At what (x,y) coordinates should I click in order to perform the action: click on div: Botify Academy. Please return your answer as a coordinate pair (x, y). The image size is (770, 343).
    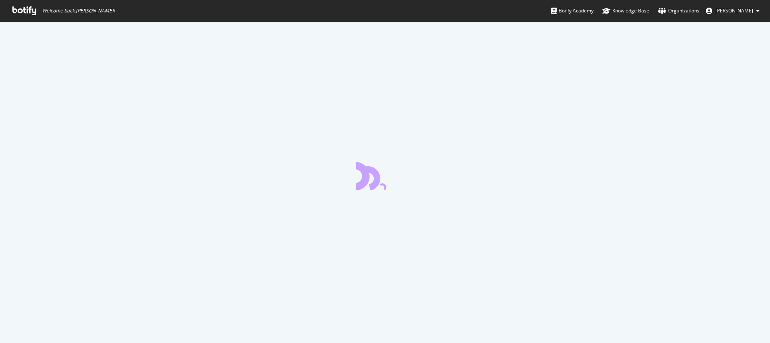
    Looking at the image, I should click on (572, 11).